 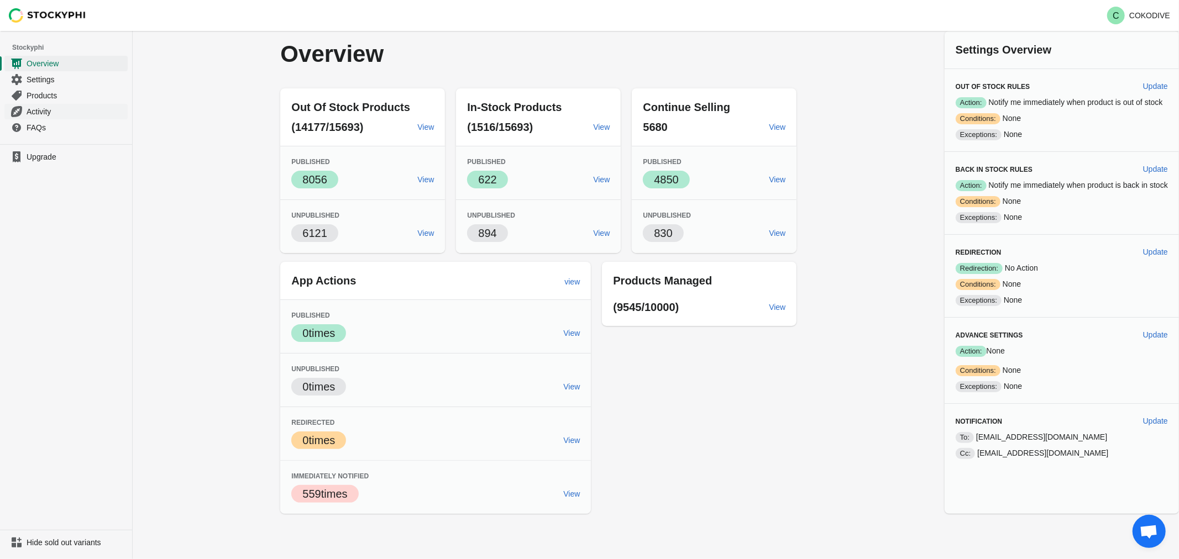 What do you see at coordinates (72, 48) in the screenshot?
I see `span: Stockyphi` at bounding box center [72, 48].